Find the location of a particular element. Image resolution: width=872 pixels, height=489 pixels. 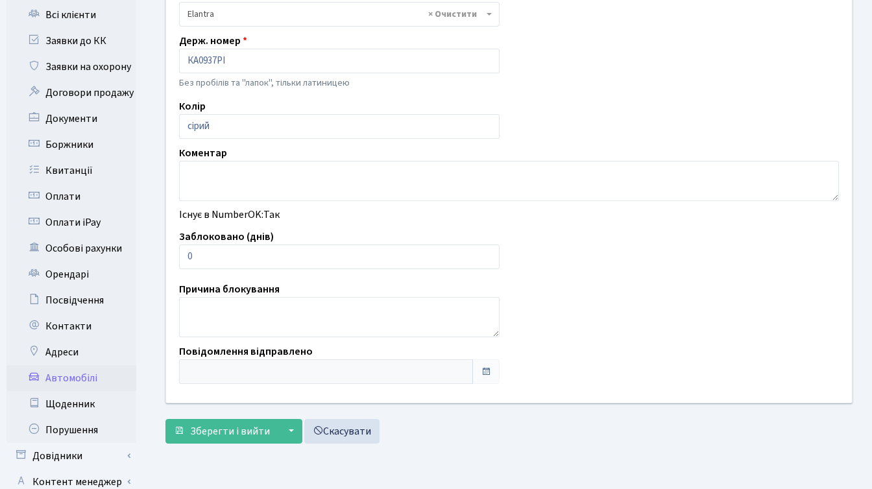

label: Держ. номер is located at coordinates (213, 41).